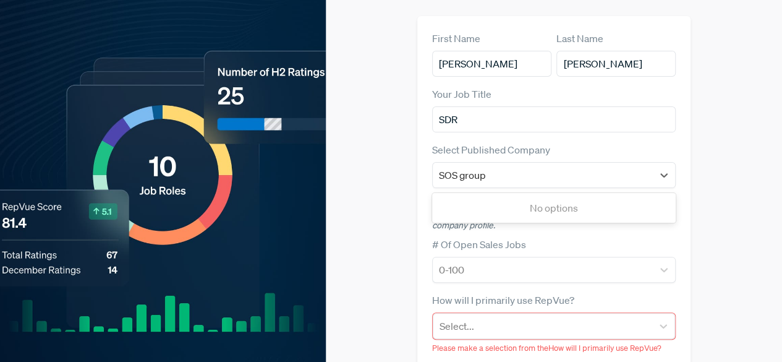  What do you see at coordinates (456, 38) in the screenshot?
I see `label: First Name` at bounding box center [456, 38].